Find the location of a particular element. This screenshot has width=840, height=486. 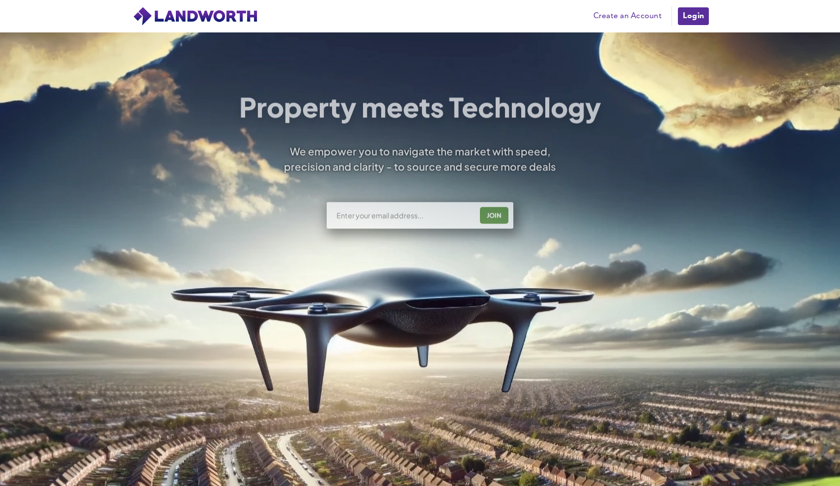

input: Enter your email address... is located at coordinates (404, 215).